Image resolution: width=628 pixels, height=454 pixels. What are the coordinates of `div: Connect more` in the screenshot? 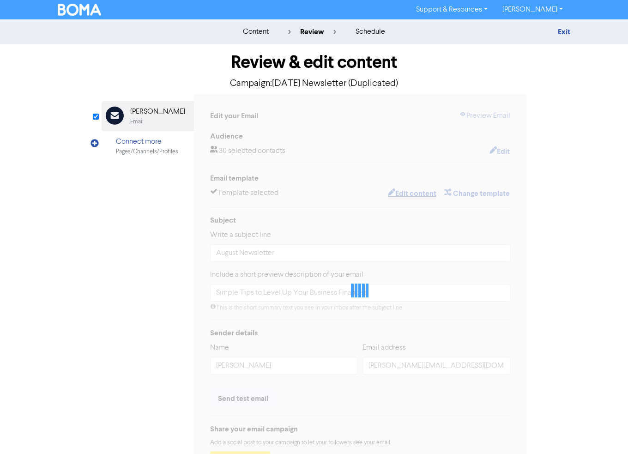 It's located at (147, 142).